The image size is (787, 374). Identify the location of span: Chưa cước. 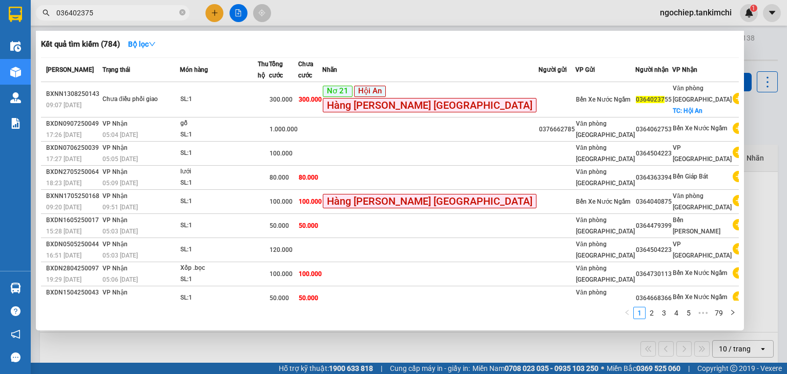
(305, 70).